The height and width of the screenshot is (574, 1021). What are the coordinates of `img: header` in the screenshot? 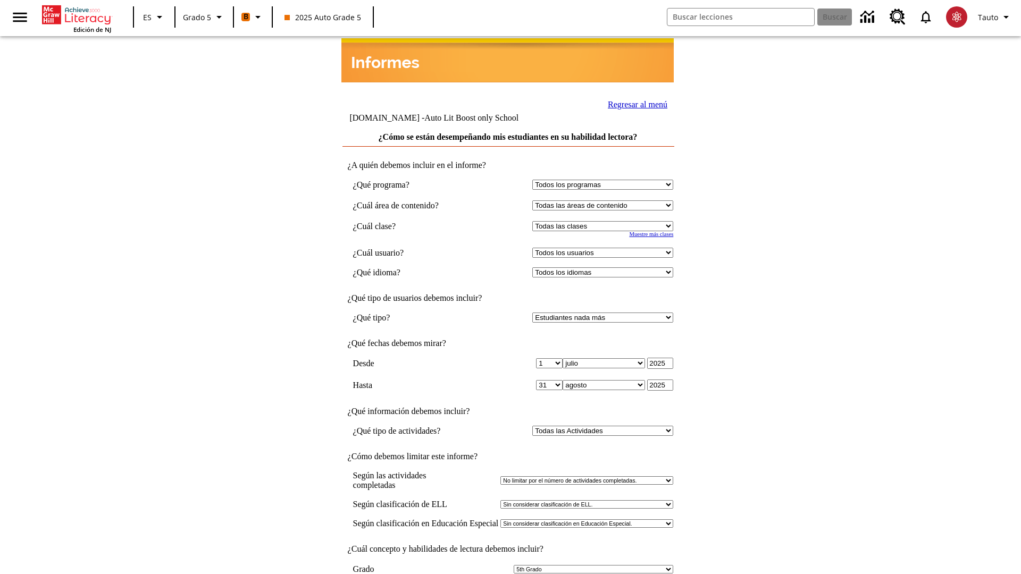 It's located at (507, 60).